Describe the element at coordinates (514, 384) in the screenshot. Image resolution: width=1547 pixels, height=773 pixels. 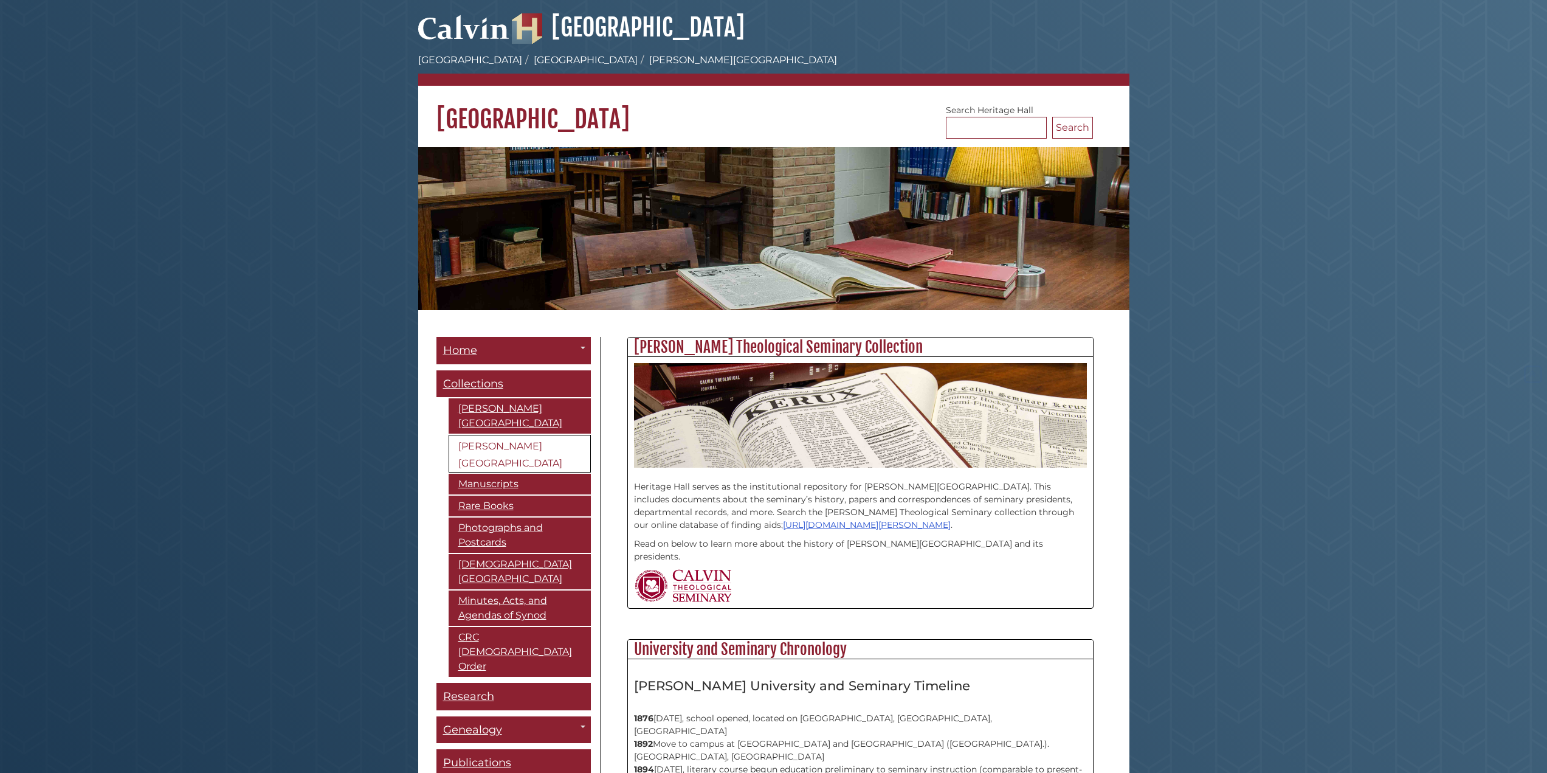
I see `a: Collections` at that location.